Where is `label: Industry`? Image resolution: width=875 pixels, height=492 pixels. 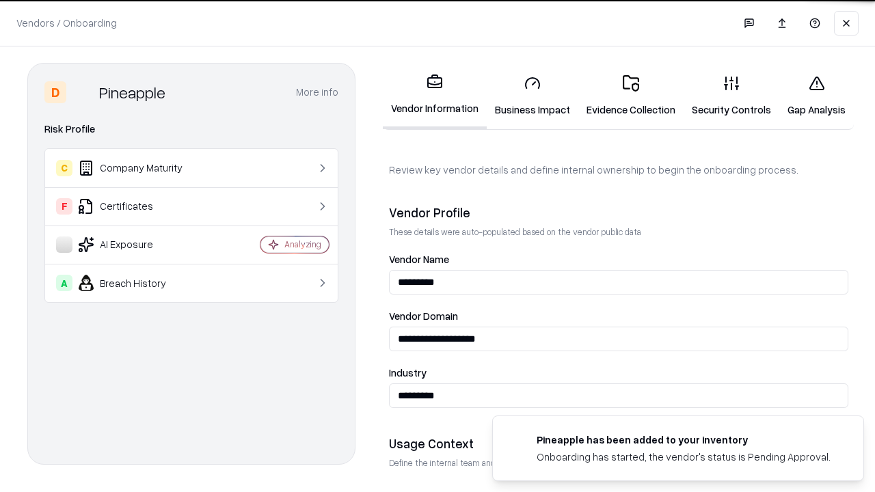 label: Industry is located at coordinates (619, 373).